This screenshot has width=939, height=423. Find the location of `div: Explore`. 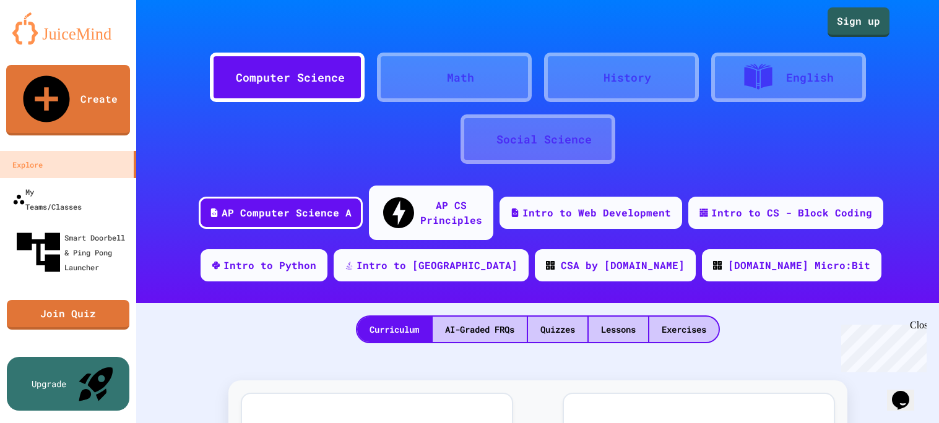

div: Explore is located at coordinates (27, 165).